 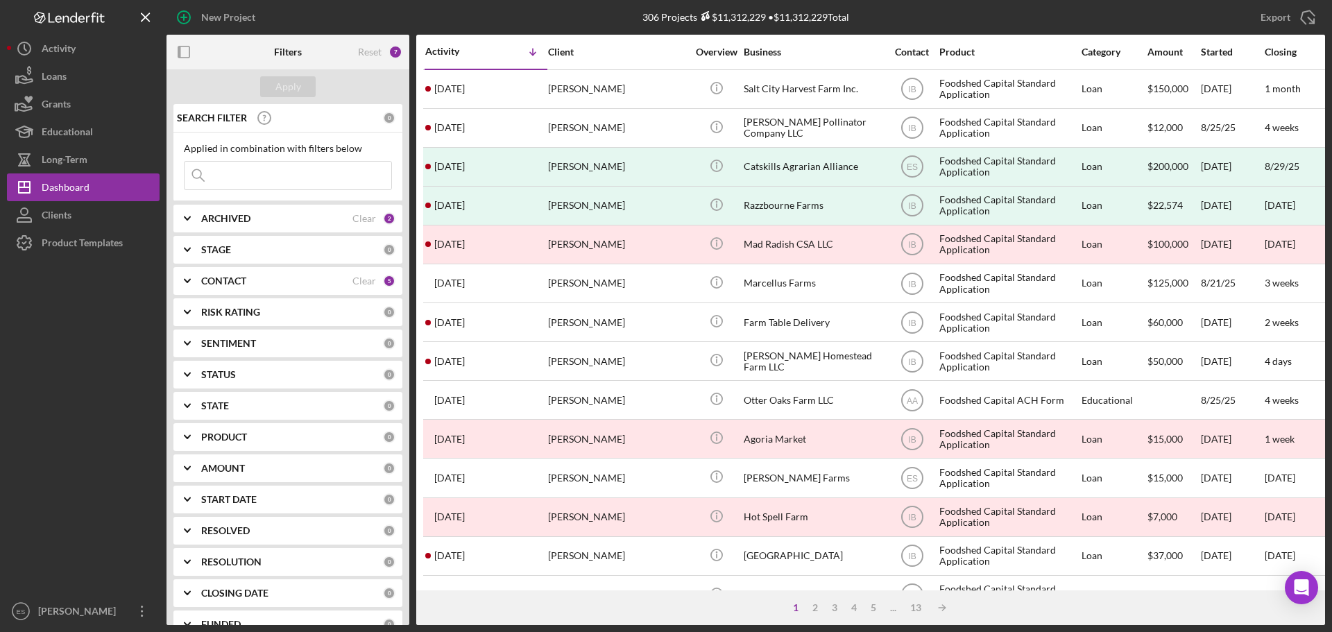 I want to click on div: 1, so click(x=796, y=608).